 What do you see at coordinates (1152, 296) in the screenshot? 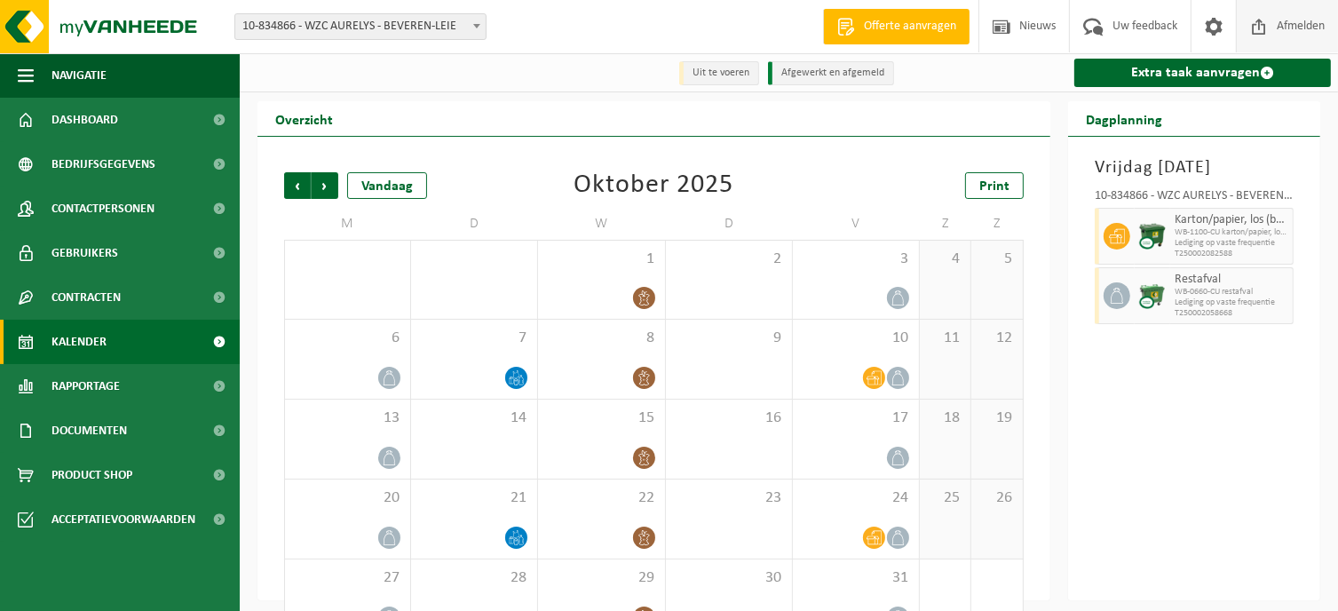
I see `img: WB-0660-CU` at bounding box center [1152, 296].